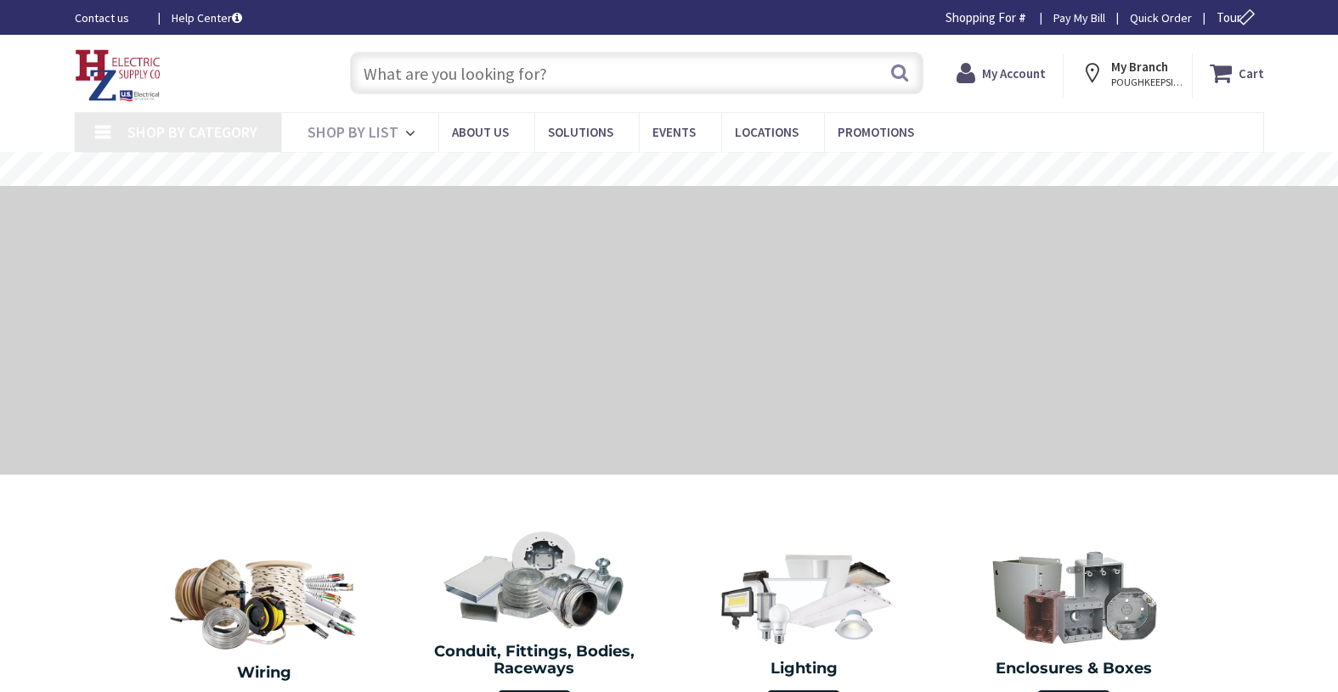 The height and width of the screenshot is (692, 1338). Describe the element at coordinates (265, 674) in the screenshot. I see `h2: Wiring` at that location.